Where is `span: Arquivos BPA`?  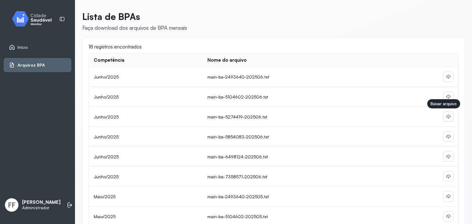
span: Arquivos BPA is located at coordinates (31, 65).